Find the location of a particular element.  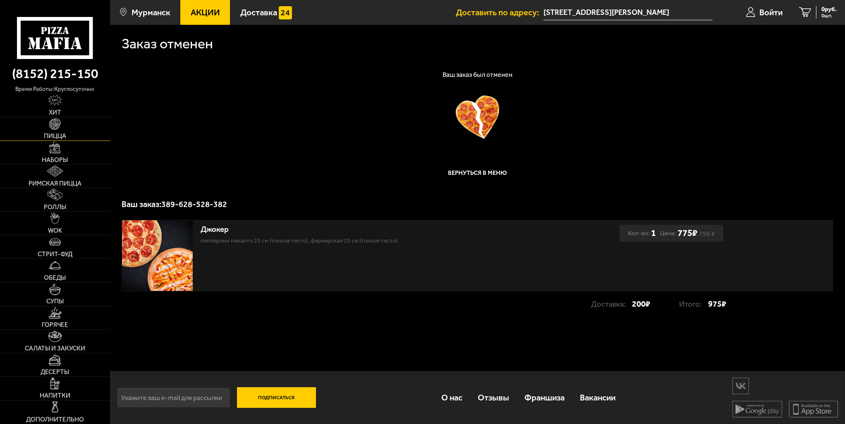

span: Роллы is located at coordinates (55, 207).